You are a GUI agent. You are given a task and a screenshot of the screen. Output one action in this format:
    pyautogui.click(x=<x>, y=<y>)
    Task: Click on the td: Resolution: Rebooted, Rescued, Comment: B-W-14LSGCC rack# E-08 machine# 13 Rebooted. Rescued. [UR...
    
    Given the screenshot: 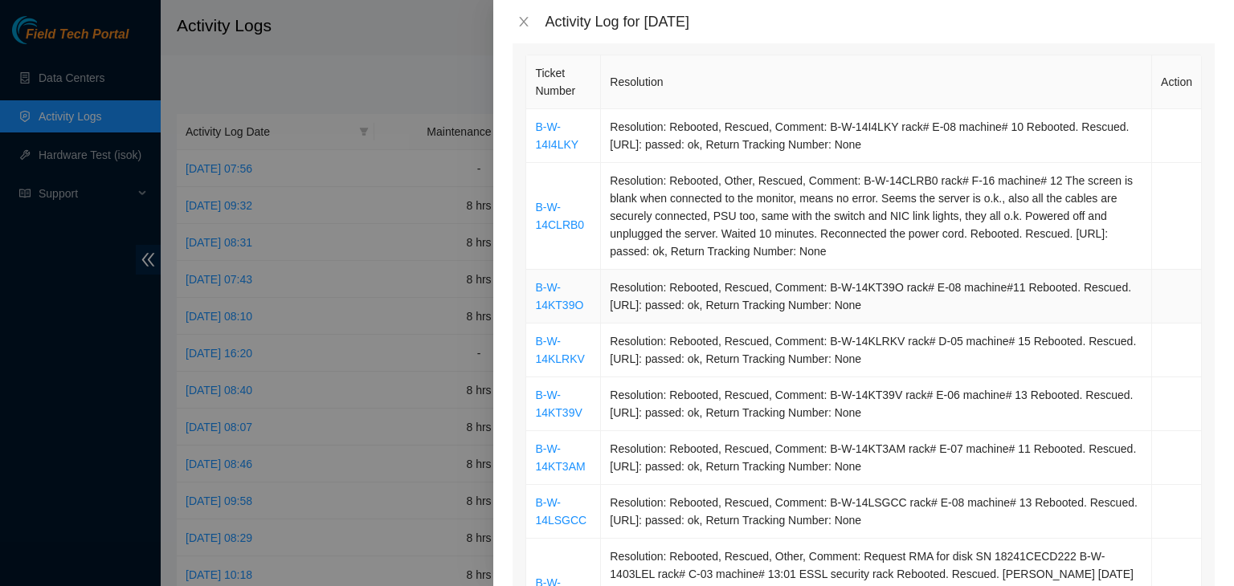 What is the action you would take?
    pyautogui.click(x=877, y=512)
    